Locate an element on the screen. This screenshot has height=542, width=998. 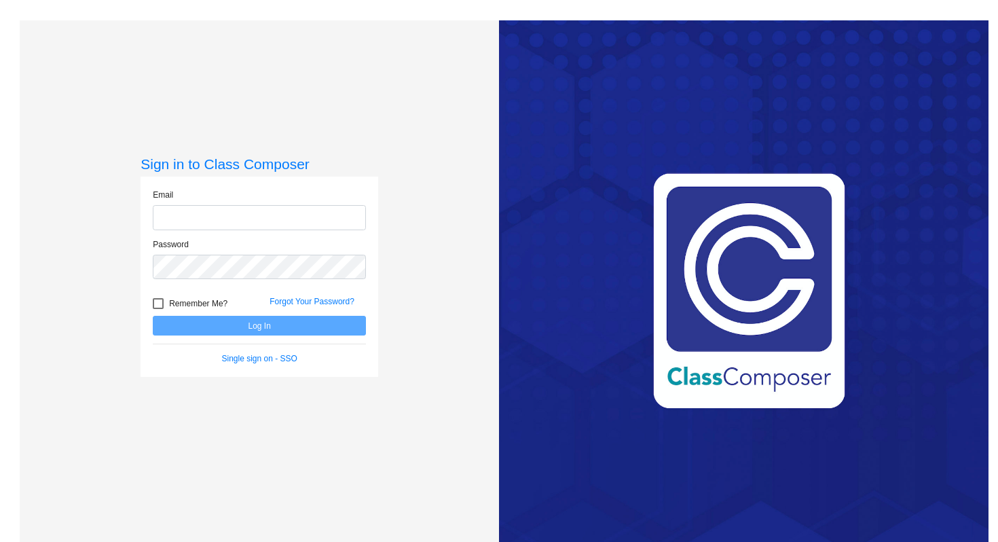
label: Email is located at coordinates (163, 195).